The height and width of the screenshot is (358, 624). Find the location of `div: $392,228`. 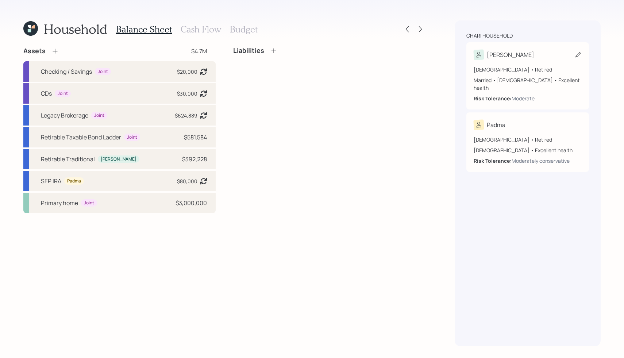

div: $392,228 is located at coordinates (195, 159).